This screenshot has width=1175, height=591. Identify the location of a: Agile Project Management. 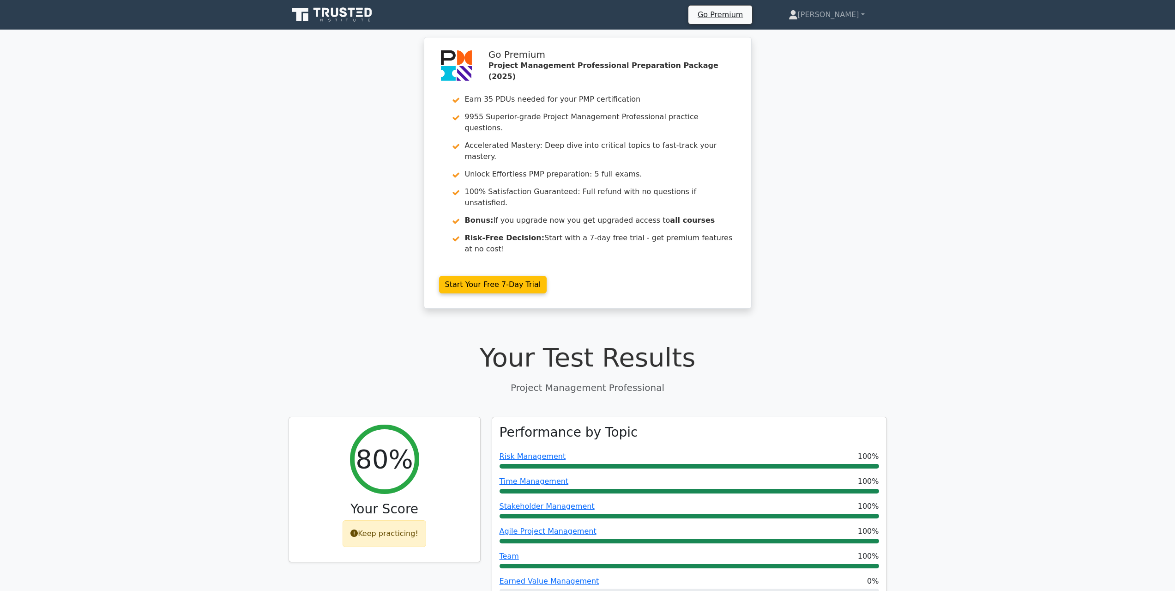
(548, 531).